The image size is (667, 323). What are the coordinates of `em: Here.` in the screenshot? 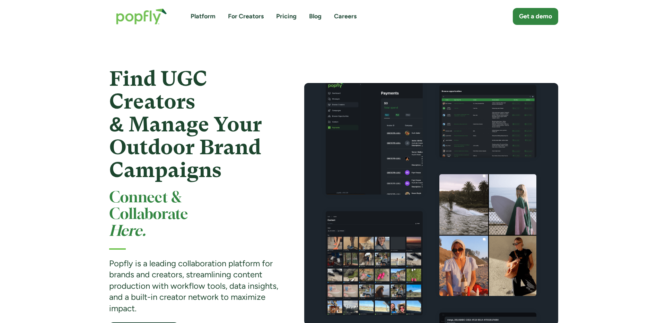 It's located at (127, 232).